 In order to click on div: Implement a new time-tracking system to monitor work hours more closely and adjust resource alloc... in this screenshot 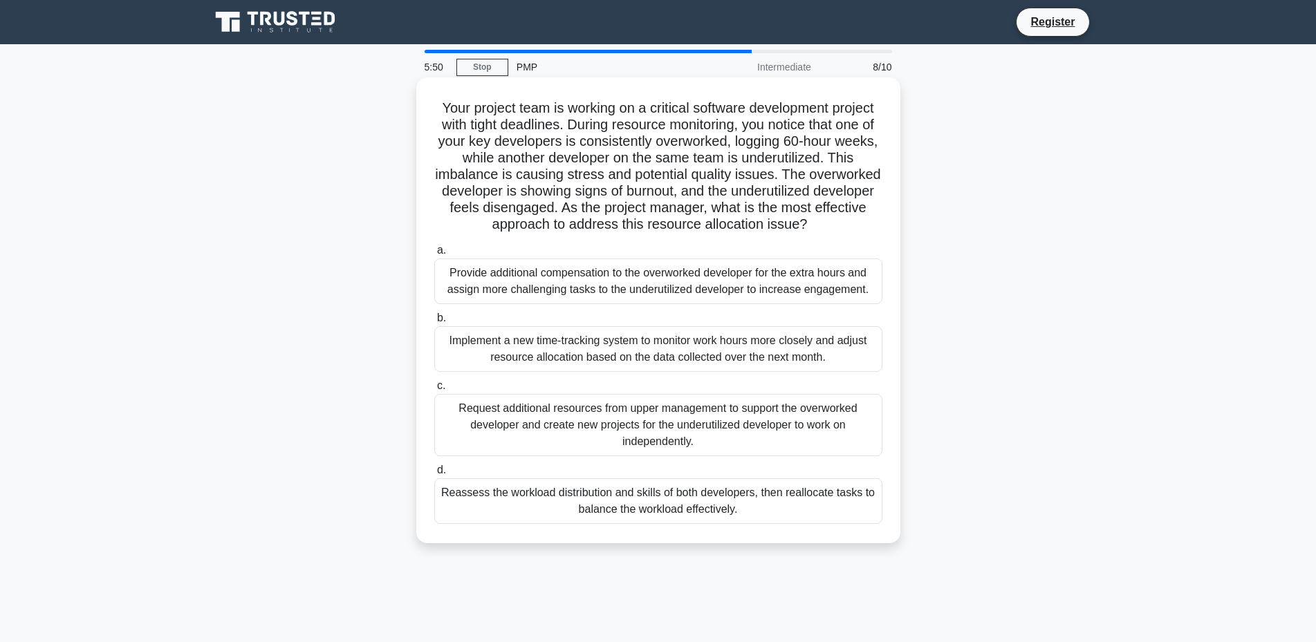, I will do `click(658, 349)`.